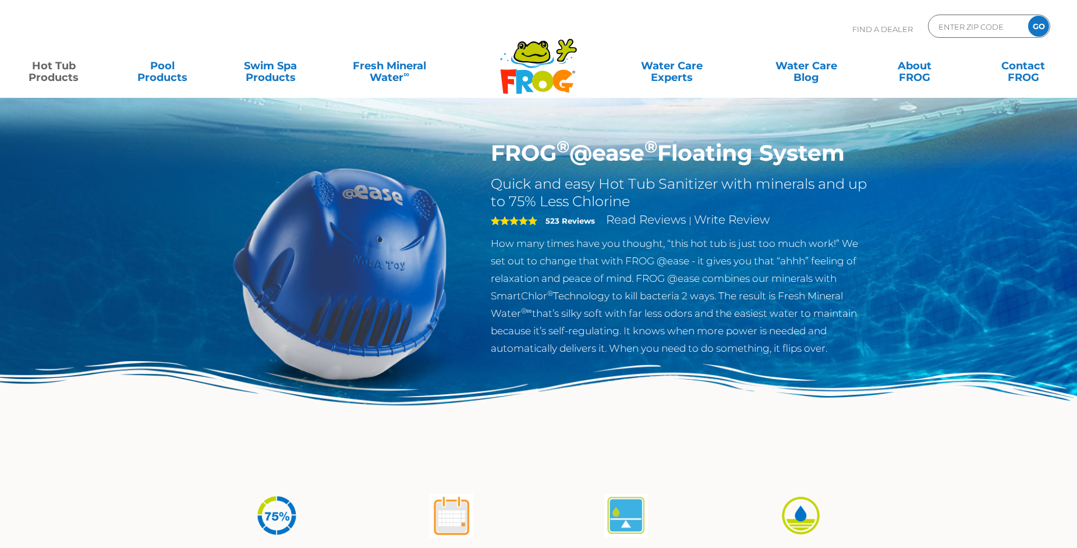  What do you see at coordinates (270, 66) in the screenshot?
I see `a: Swim SpaProducts` at bounding box center [270, 66].